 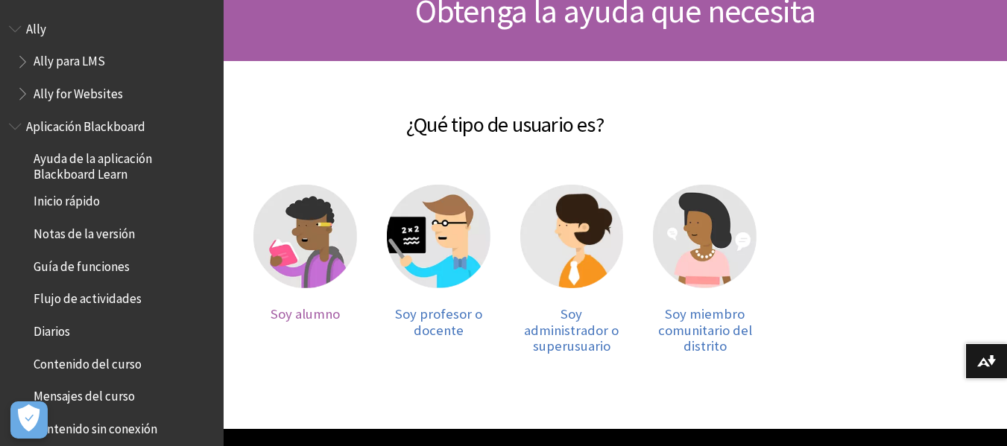 I want to click on span: Soy miembro comunitario del distrito, so click(x=705, y=330).